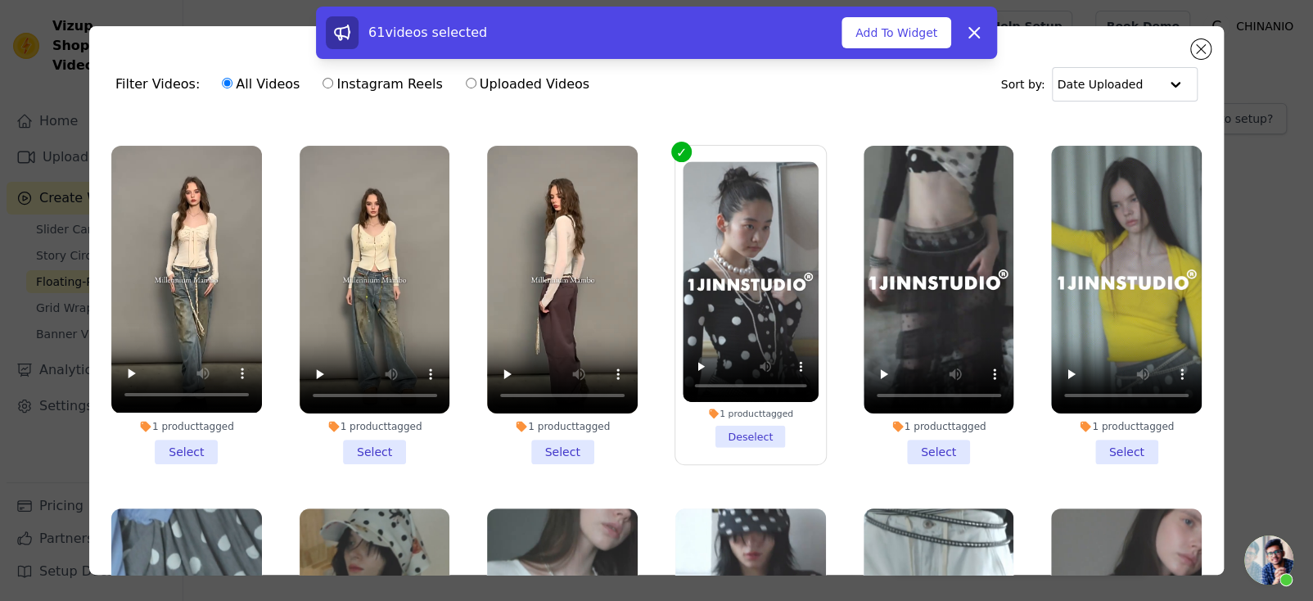 This screenshot has height=601, width=1313. Describe the element at coordinates (427, 32) in the screenshot. I see `span: 61 videos selected` at that location.